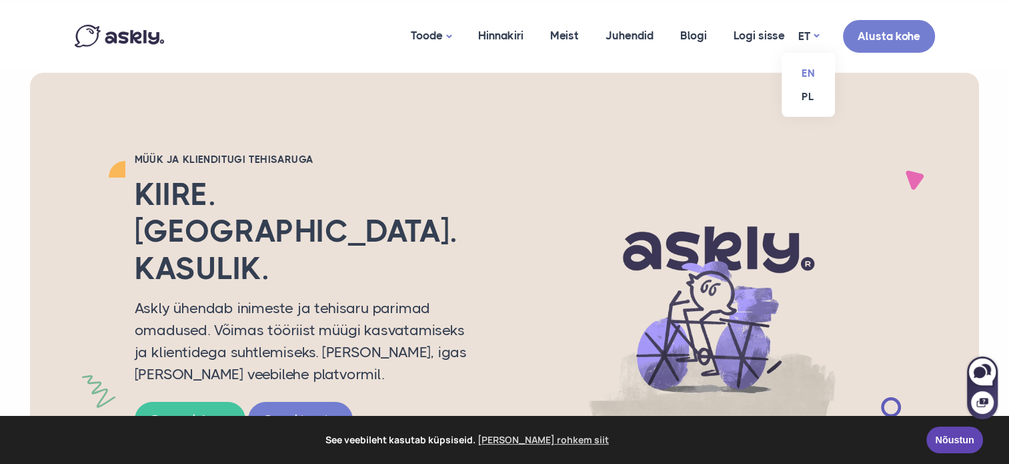  Describe the element at coordinates (308, 159) in the screenshot. I see `h2: Müük ja klienditugi tehisaruga` at that location.